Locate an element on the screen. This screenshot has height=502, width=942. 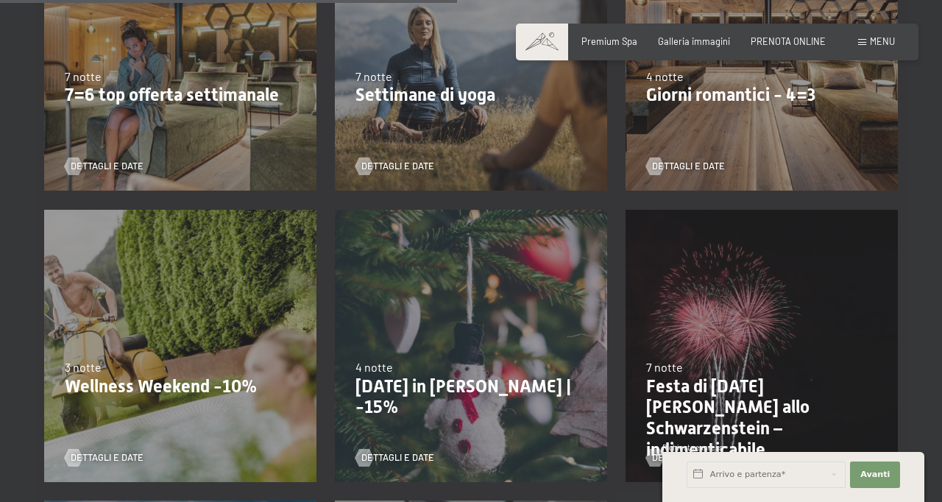
p: Wellness Weekend -10% is located at coordinates (180, 386).